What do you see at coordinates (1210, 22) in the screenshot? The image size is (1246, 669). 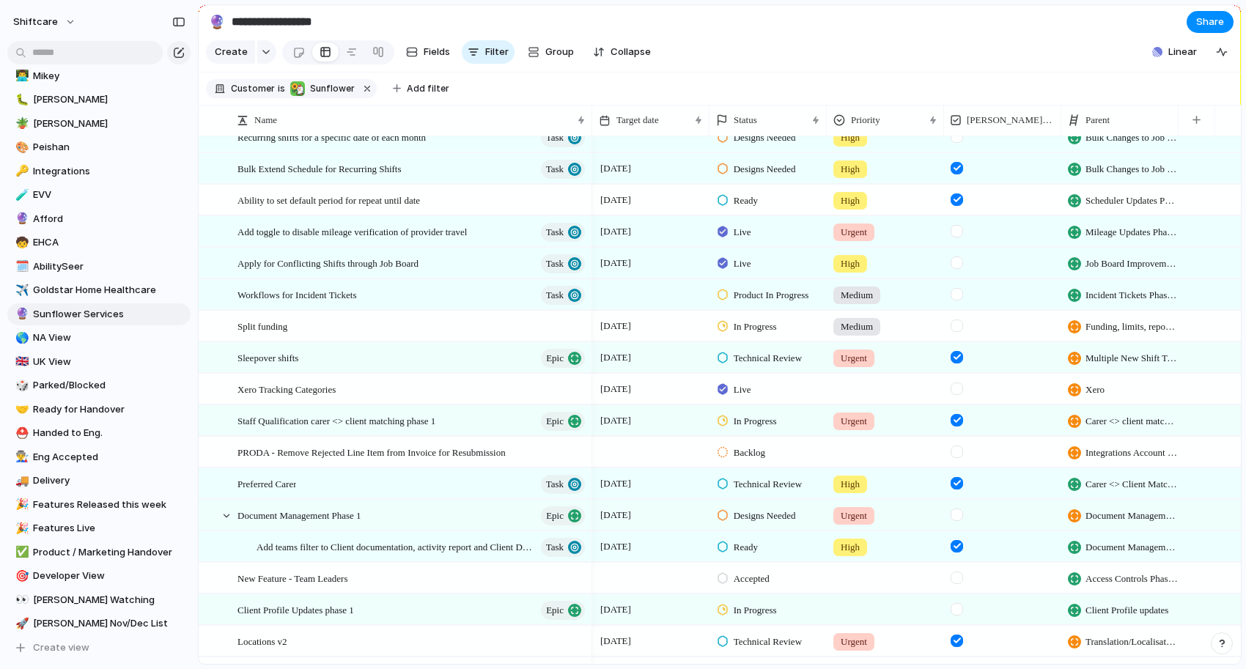 I see `span: Share` at bounding box center [1210, 22].